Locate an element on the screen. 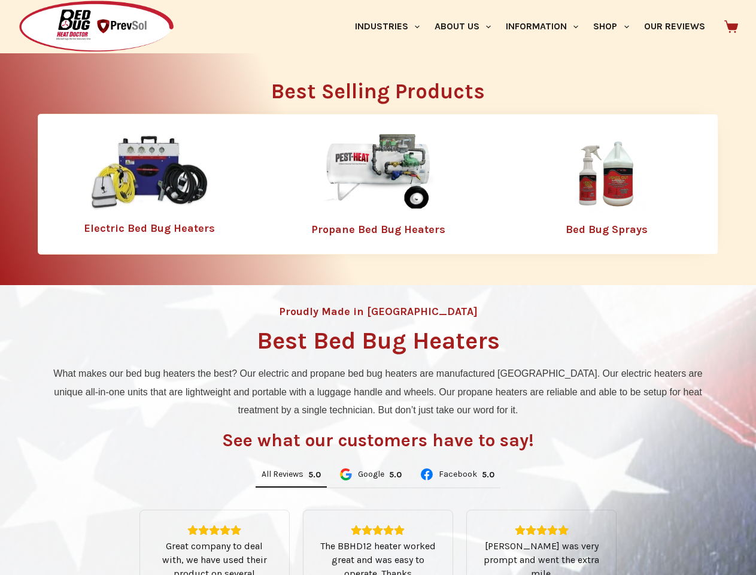 This screenshot has width=756, height=575. a: Bed Bug Sprays is located at coordinates (607, 229).